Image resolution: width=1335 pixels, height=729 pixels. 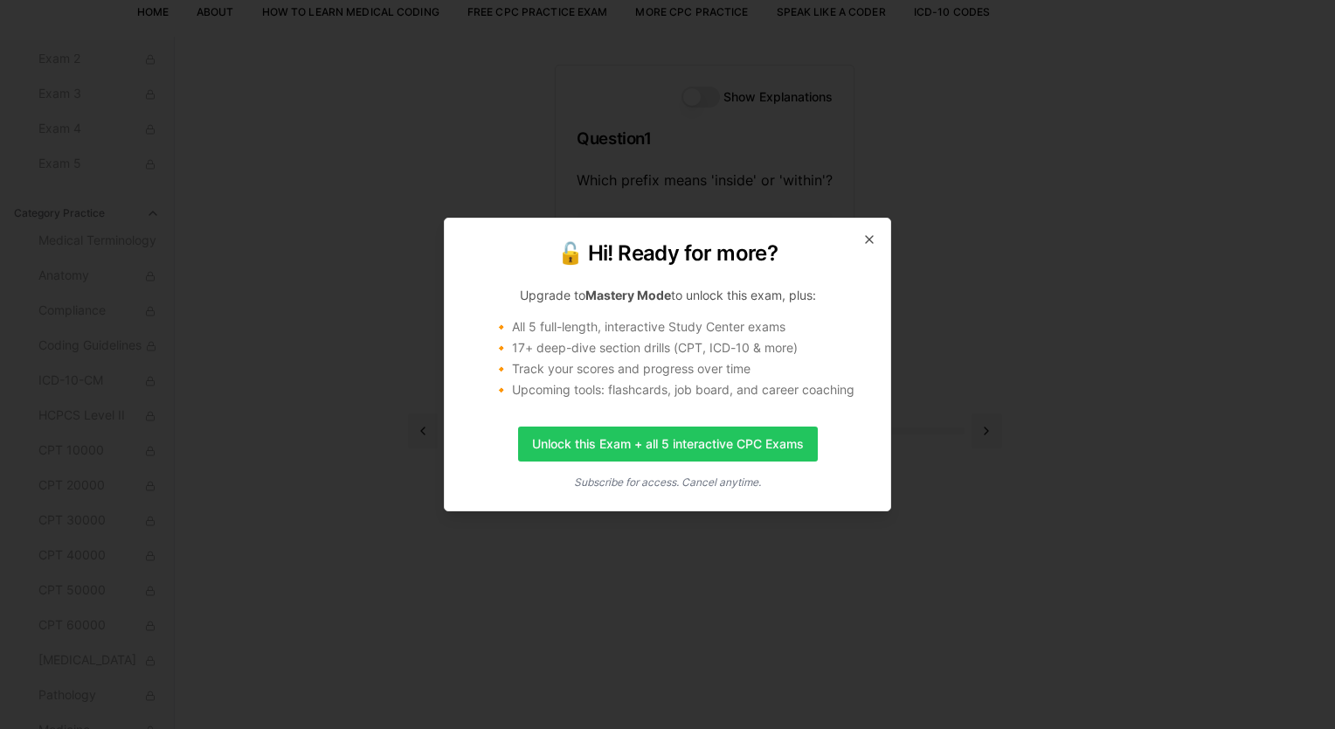 What do you see at coordinates (628, 294) in the screenshot?
I see `strong: Mastery Mode` at bounding box center [628, 294].